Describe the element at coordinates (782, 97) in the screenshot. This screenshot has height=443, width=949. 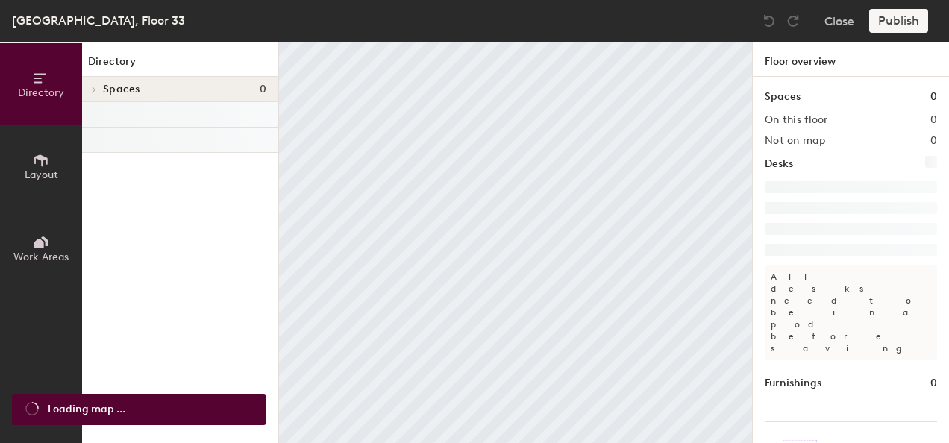
I see `h1: Spaces` at that location.